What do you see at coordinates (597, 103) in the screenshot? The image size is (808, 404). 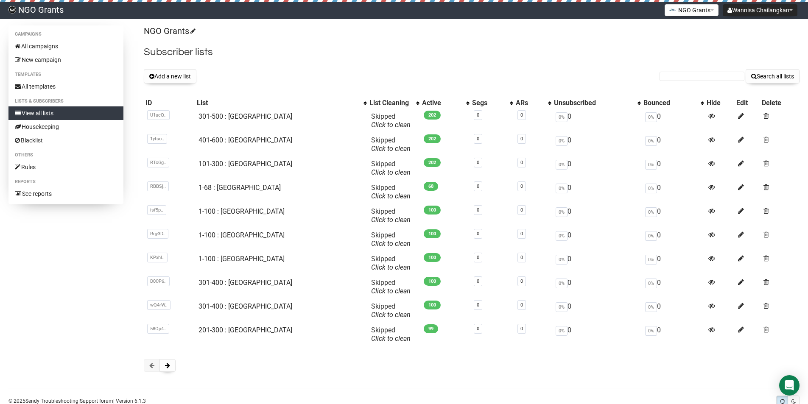 I see `th: Unsubscribed: No sort applied, activate to apply an ascending sort` at bounding box center [597, 103].